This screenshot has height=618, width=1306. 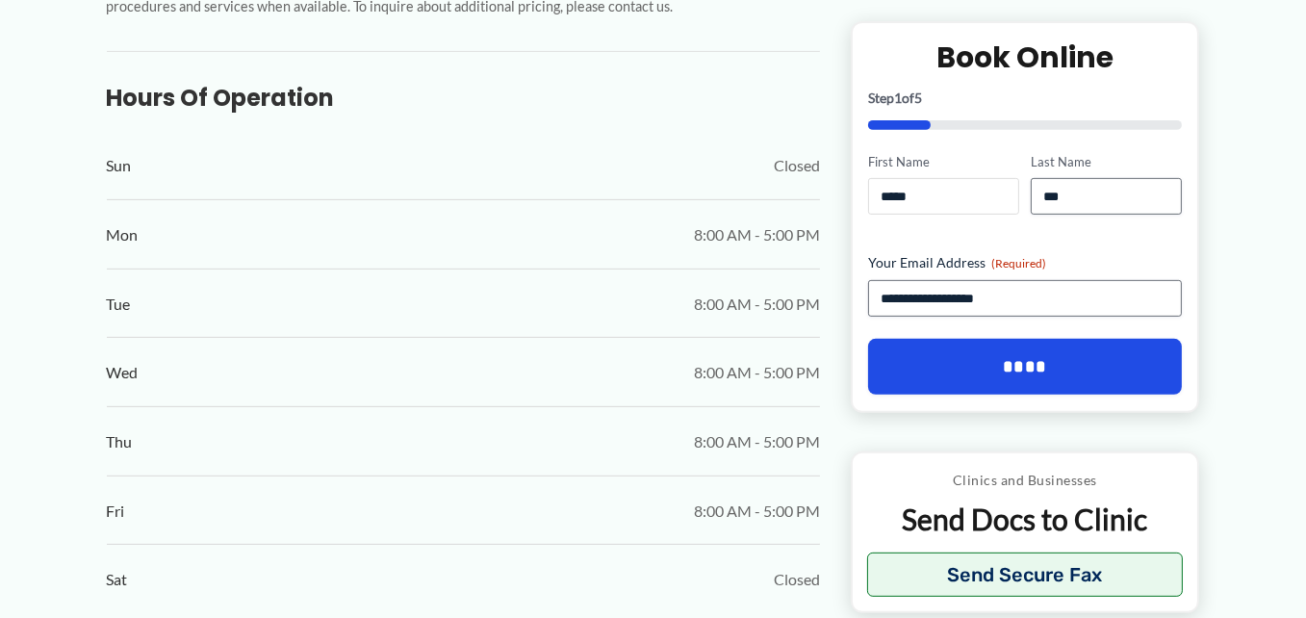 What do you see at coordinates (122, 372) in the screenshot?
I see `span: Wed` at bounding box center [122, 372].